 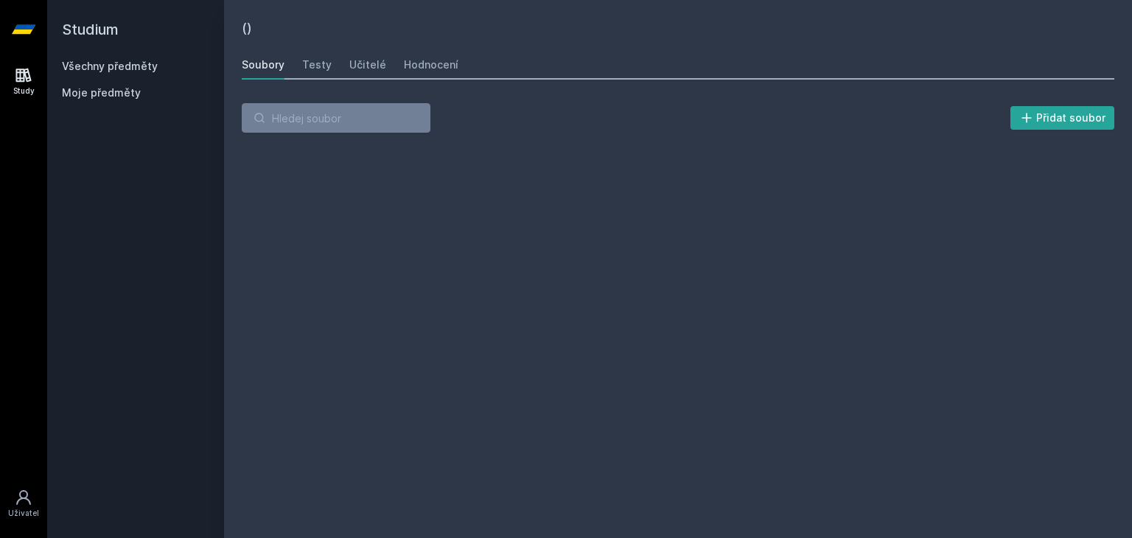 What do you see at coordinates (110, 66) in the screenshot?
I see `a: Všechny předměty` at bounding box center [110, 66].